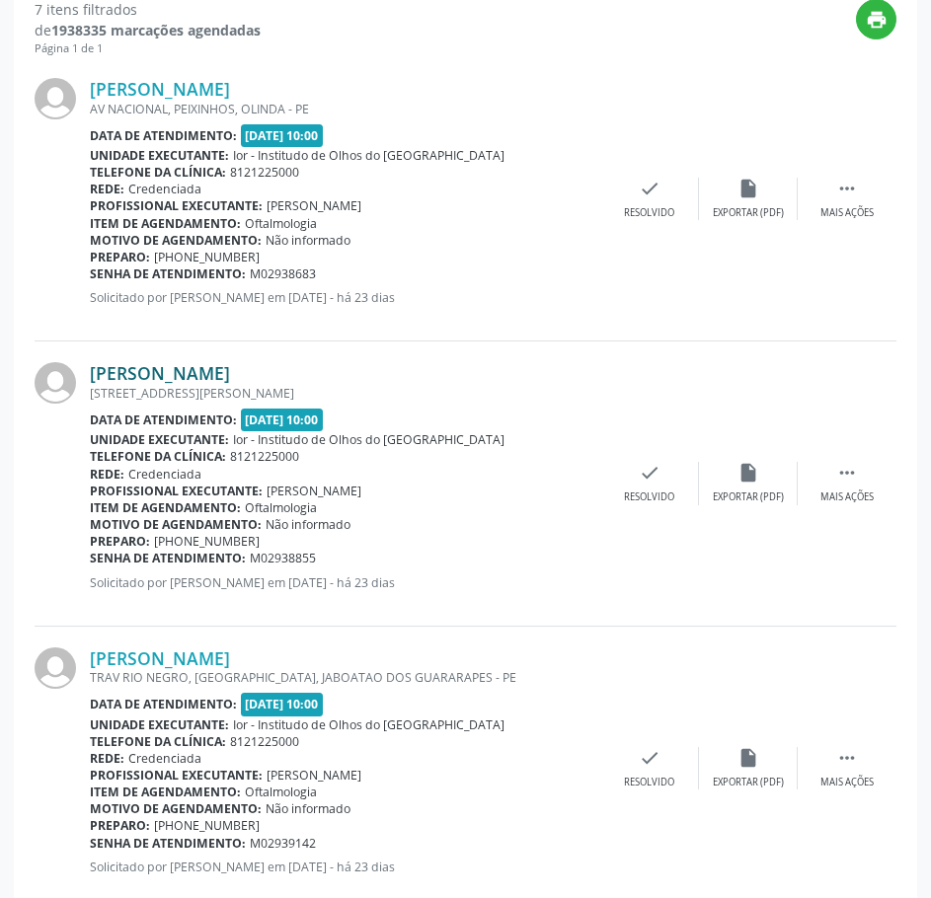  What do you see at coordinates (282, 558) in the screenshot?
I see `span: M02938855` at bounding box center [282, 558].